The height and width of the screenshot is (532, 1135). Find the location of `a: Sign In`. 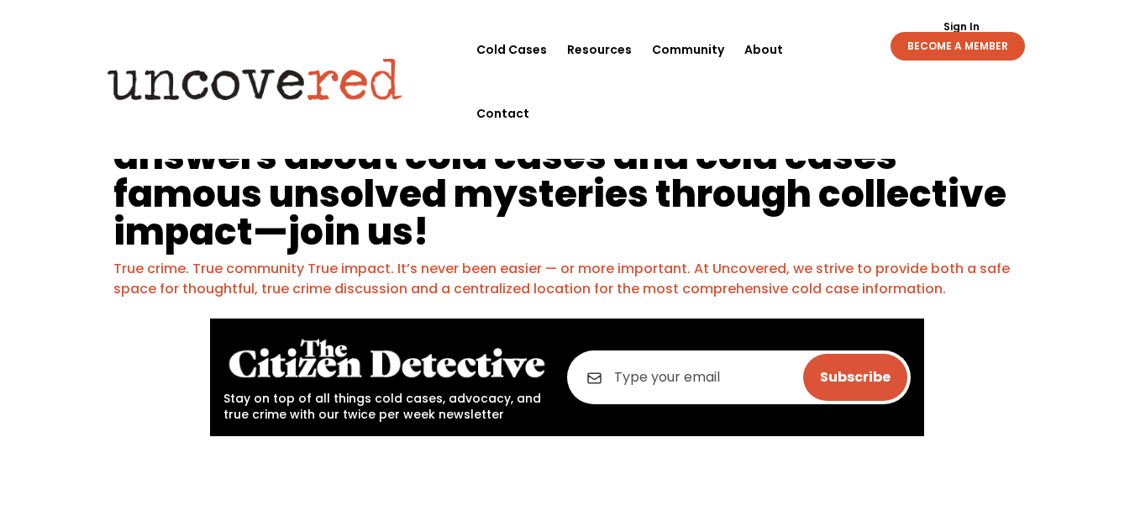

a: Sign In is located at coordinates (961, 27).